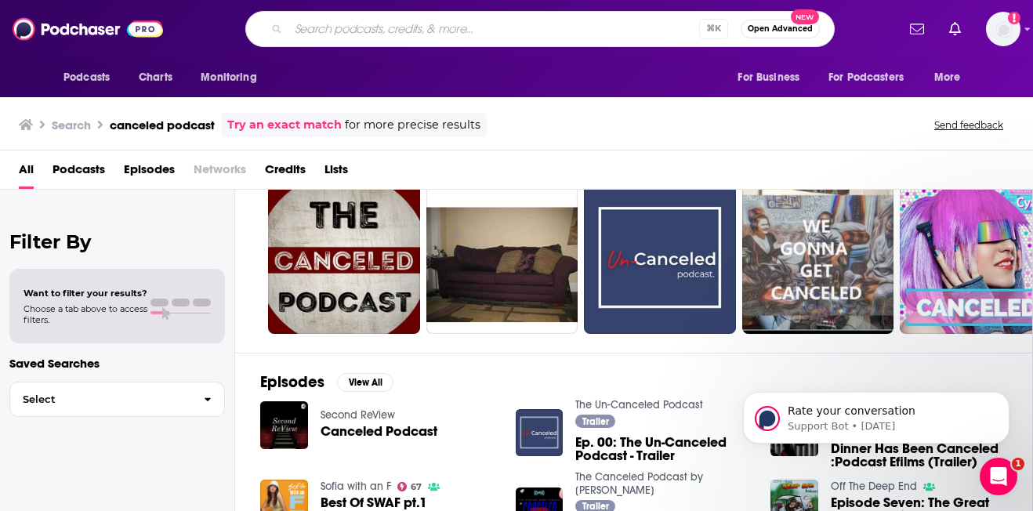 The image size is (1033, 511). I want to click on span: Networks, so click(219, 172).